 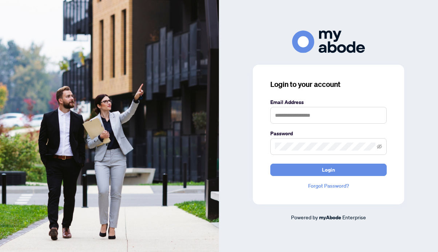 What do you see at coordinates (329, 102) in the screenshot?
I see `label: Email Address` at bounding box center [329, 102].